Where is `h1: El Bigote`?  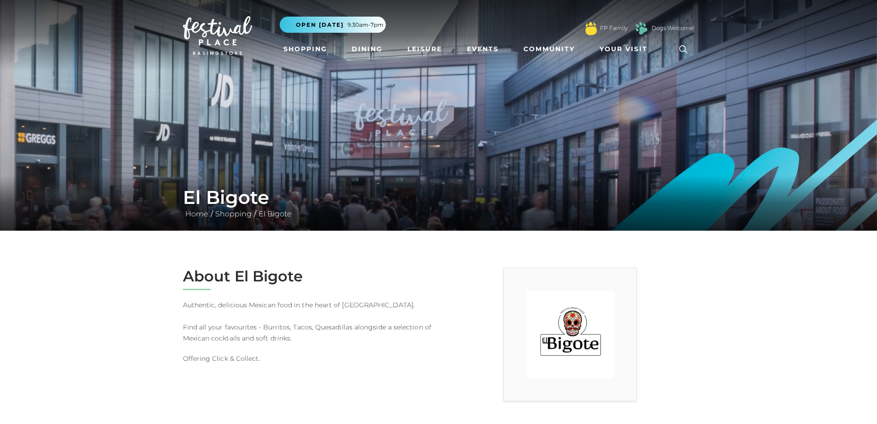
h1: El Bigote is located at coordinates (439, 197).